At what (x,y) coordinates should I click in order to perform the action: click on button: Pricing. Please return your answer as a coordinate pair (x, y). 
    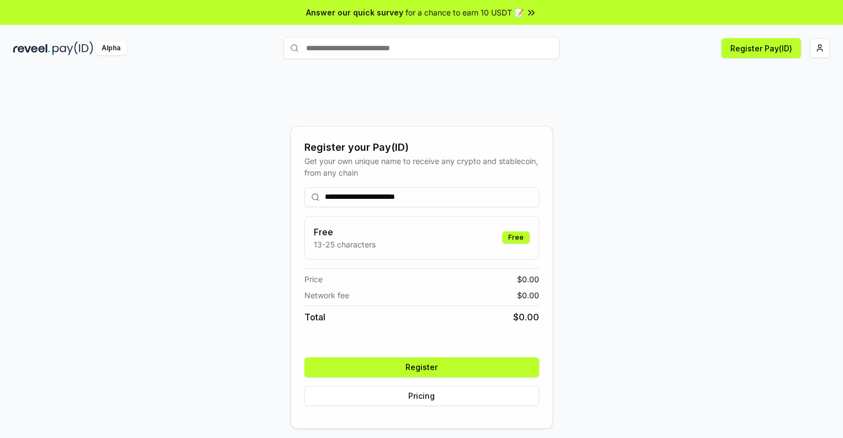
    Looking at the image, I should click on (422, 396).